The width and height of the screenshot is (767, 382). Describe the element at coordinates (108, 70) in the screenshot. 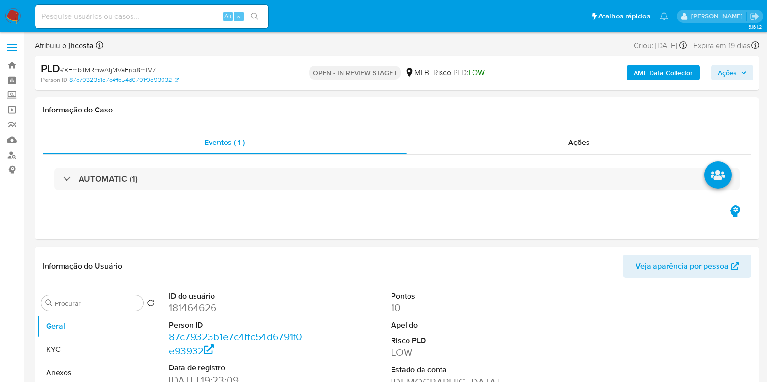

I see `span: # XEmbItMRmwAtjMVaEnp8mfV7` at that location.